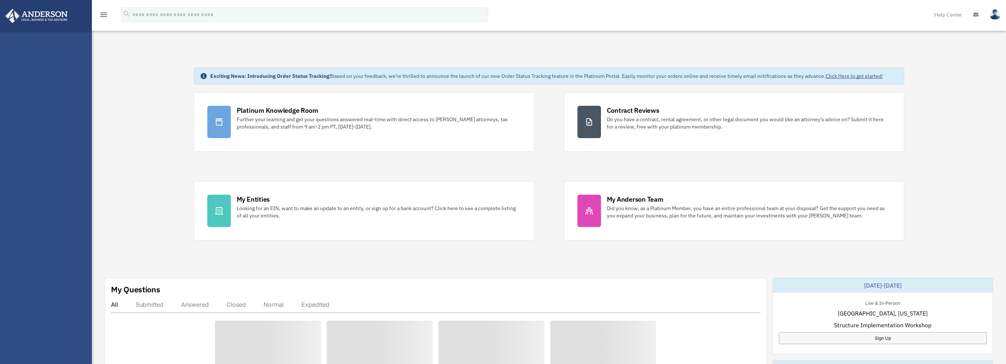 Image resolution: width=1006 pixels, height=364 pixels. Describe the element at coordinates (150, 305) in the screenshot. I see `div: Submitted` at that location.